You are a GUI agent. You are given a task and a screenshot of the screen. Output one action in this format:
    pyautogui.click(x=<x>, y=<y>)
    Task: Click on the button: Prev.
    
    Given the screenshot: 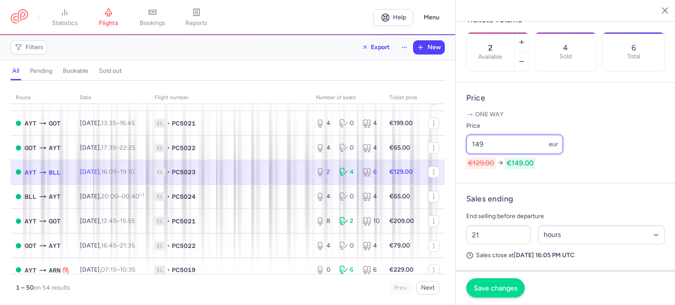 What is the action you would take?
    pyautogui.click(x=401, y=288)
    